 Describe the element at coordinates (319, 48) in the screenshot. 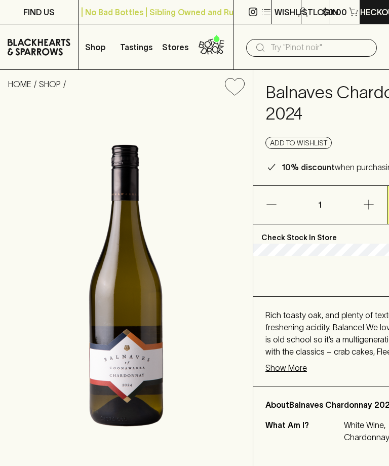

I see `input: Try "Pinot noir"` at that location.